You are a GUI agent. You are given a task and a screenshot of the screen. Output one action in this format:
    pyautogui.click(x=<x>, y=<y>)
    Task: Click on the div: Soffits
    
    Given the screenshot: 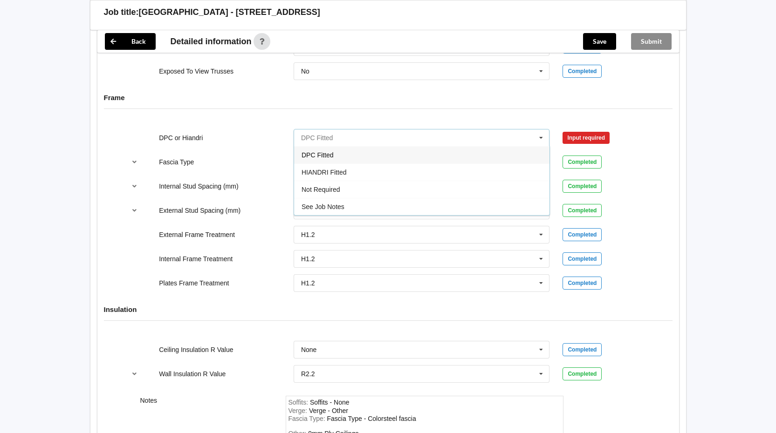 What is the action you would take?
    pyautogui.click(x=329, y=403)
    